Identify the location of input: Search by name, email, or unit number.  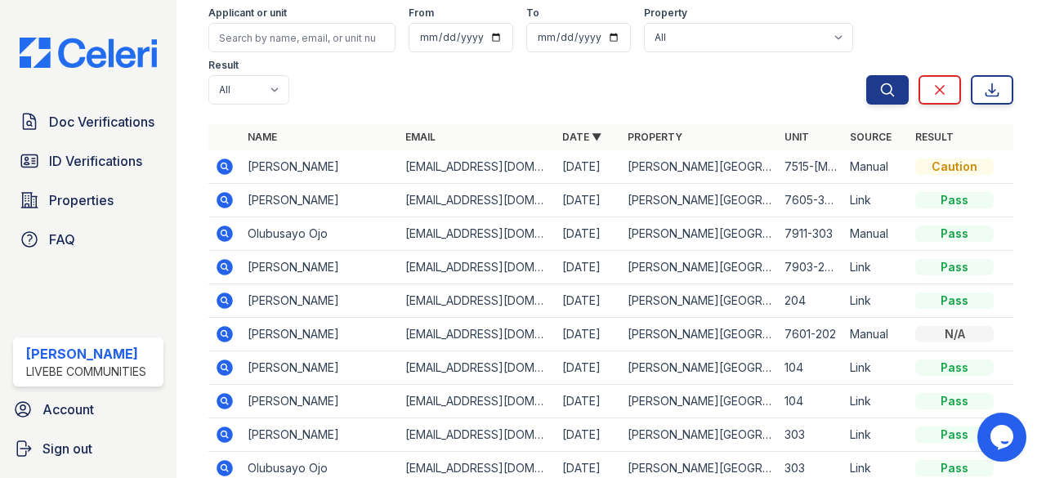
(302, 38).